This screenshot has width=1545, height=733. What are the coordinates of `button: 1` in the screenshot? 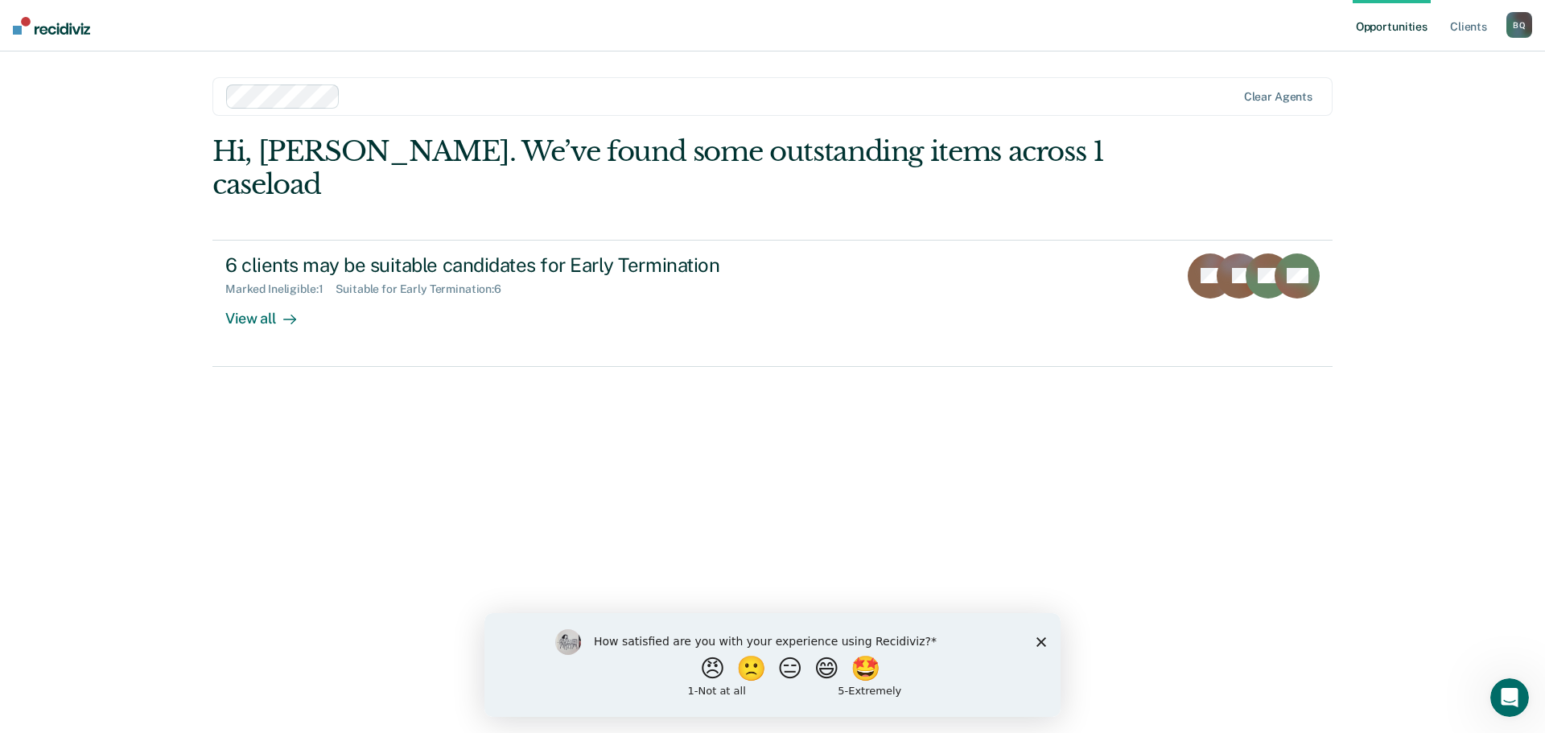 It's located at (229, 56).